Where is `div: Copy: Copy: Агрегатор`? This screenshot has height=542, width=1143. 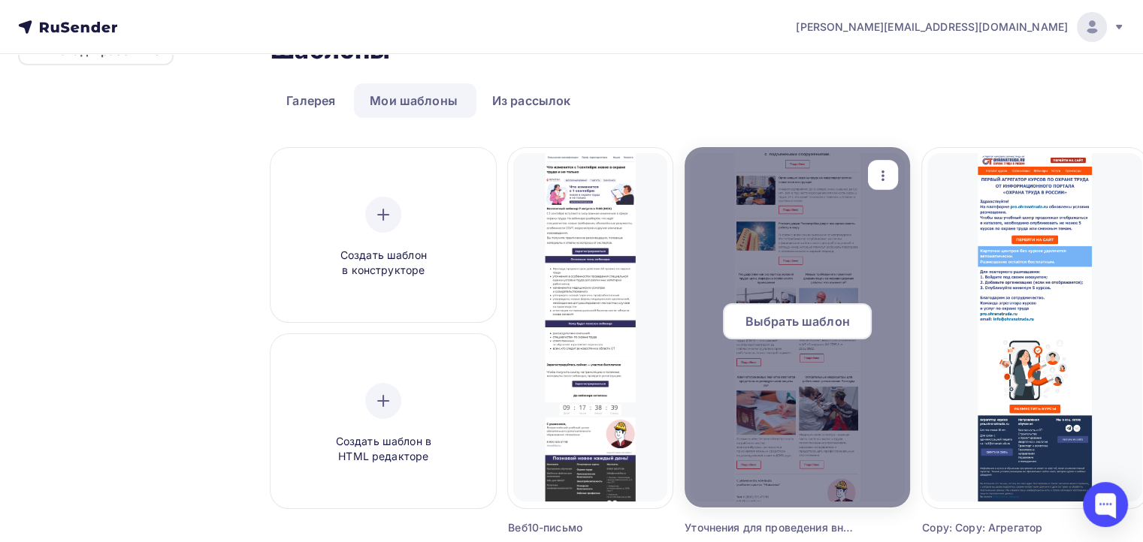 div: Copy: Copy: Агрегатор is located at coordinates (1006, 528).